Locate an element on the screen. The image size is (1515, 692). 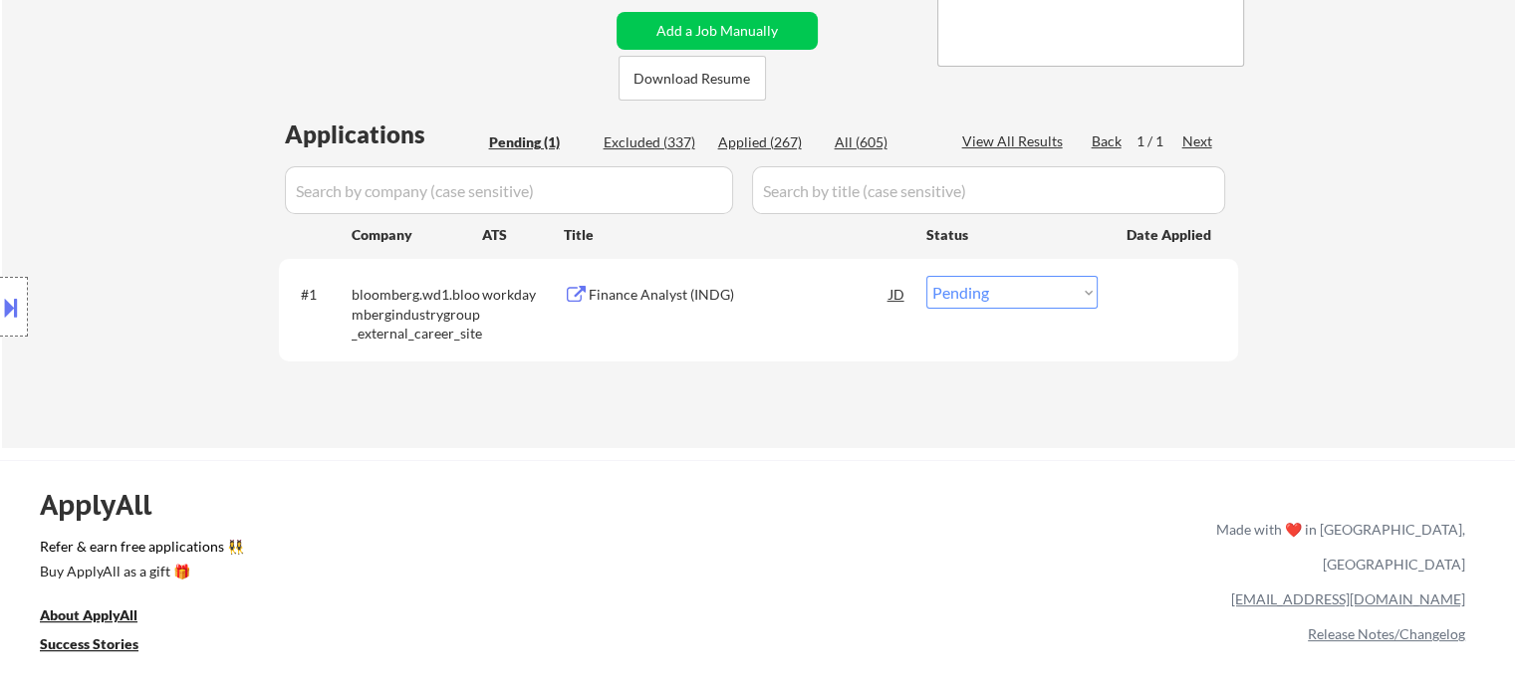
button: Add a Job Manually is located at coordinates (717, 31).